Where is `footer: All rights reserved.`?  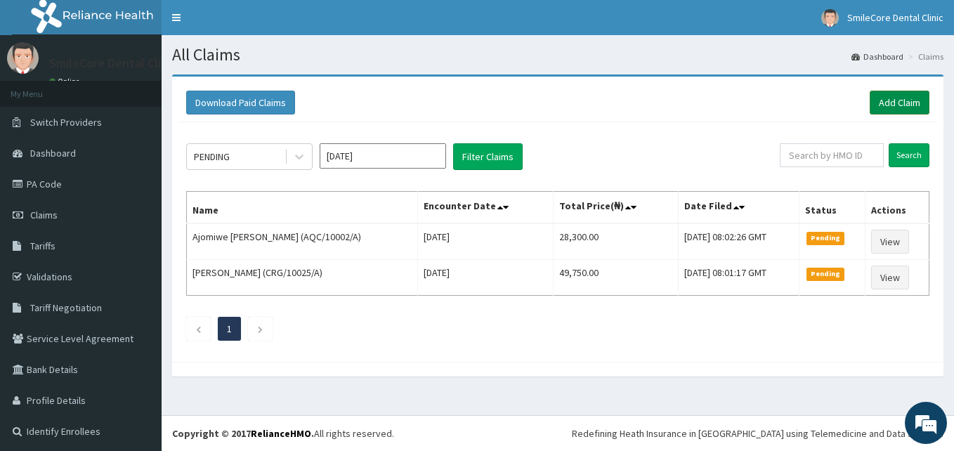
footer: All rights reserved. is located at coordinates (558, 433).